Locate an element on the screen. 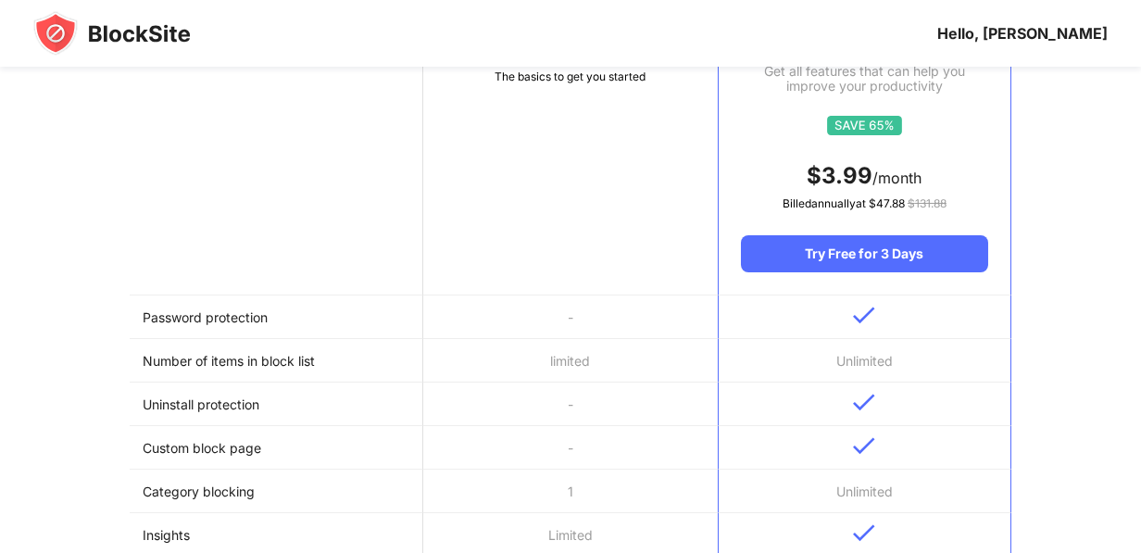 Image resolution: width=1141 pixels, height=553 pixels. div: Try Free for 3 Days is located at coordinates (864, 254).